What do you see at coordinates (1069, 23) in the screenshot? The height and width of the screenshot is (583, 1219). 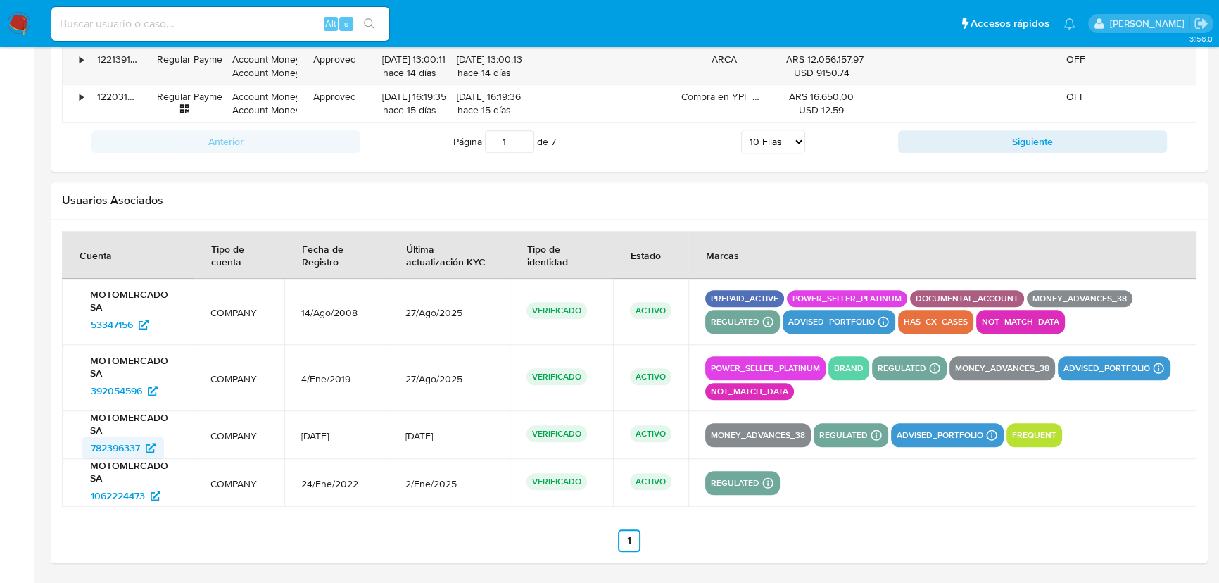 I see `a: Notificaciones` at bounding box center [1069, 23].